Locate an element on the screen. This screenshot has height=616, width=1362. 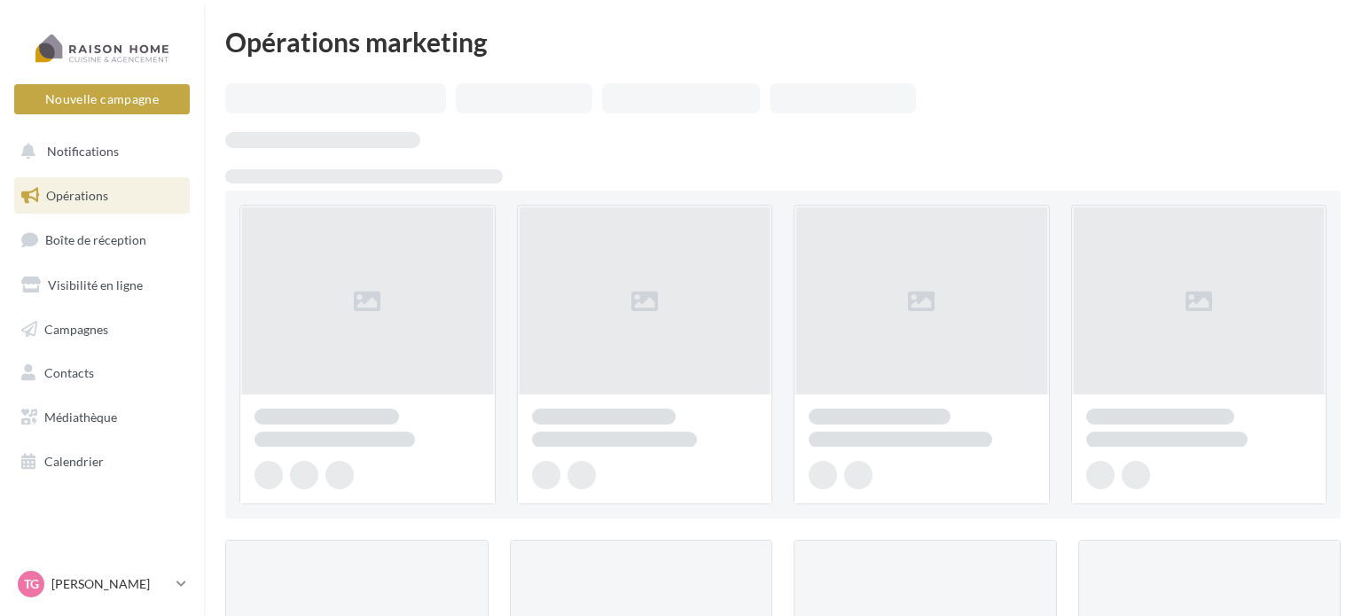
button: Nouvelle campagne is located at coordinates (102, 99).